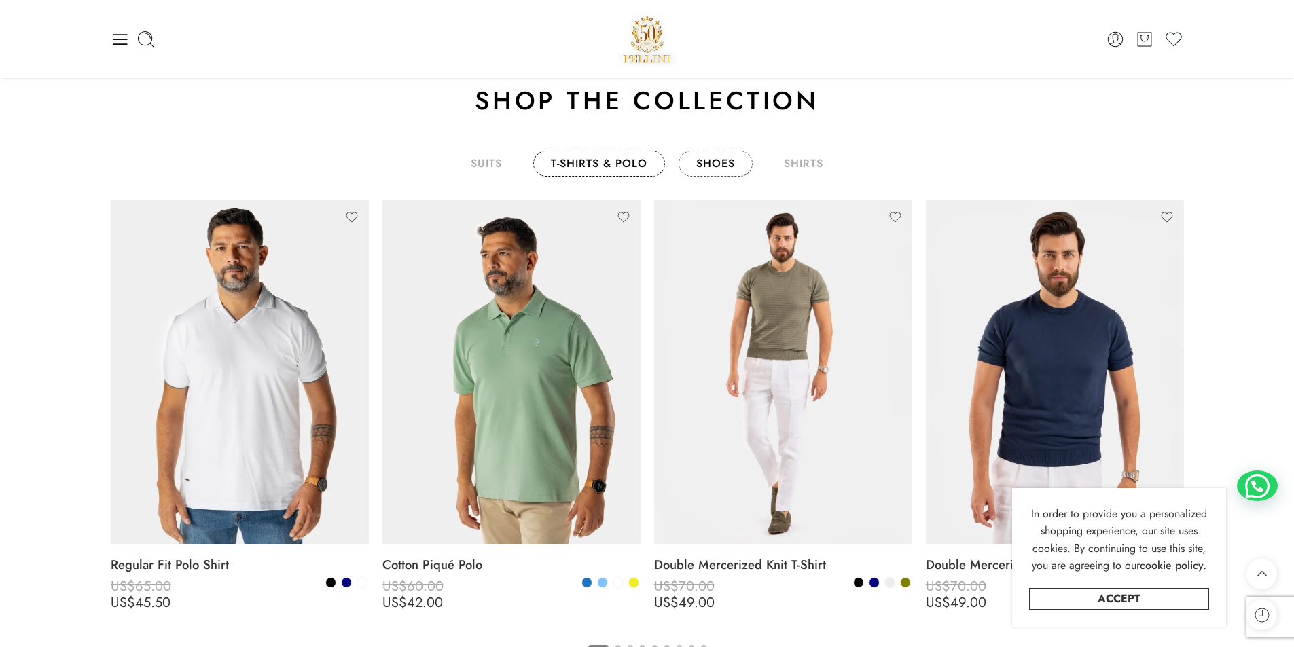  I want to click on a: Off-White, so click(890, 583).